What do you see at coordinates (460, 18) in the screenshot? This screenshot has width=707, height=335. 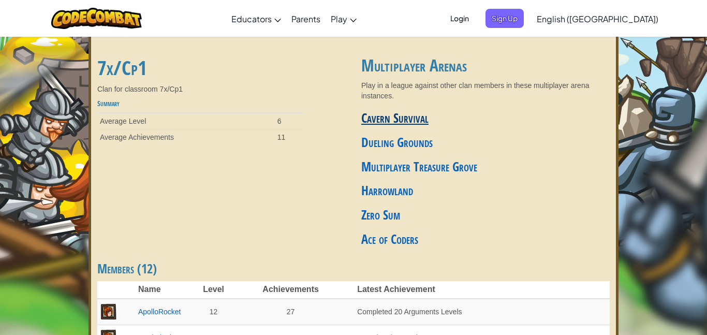 I see `span: Login` at bounding box center [460, 18].